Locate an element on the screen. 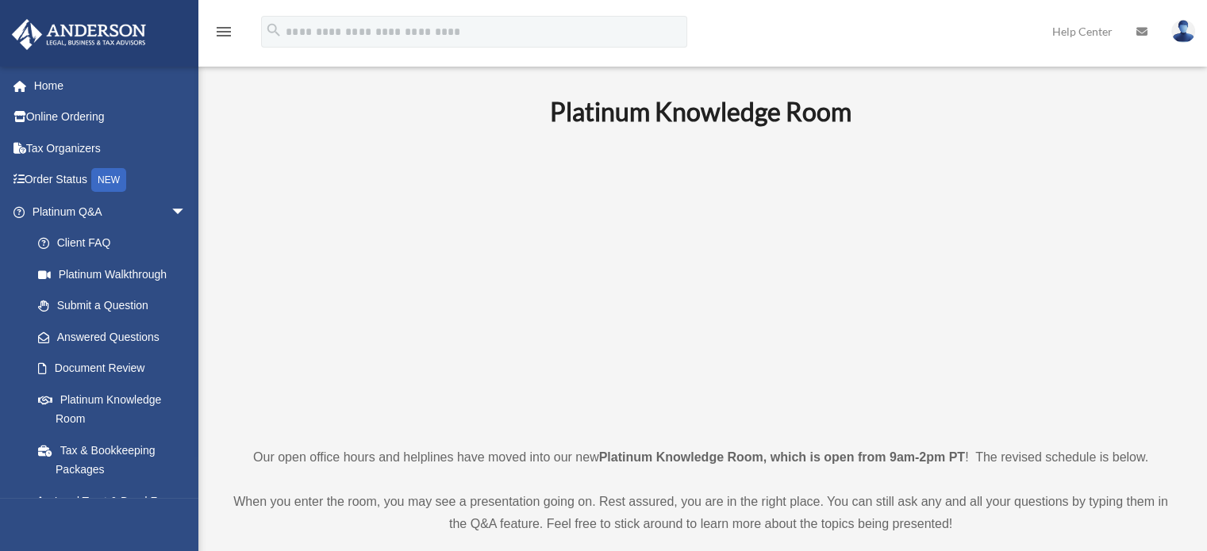  a: Platinum Knowledge Room is located at coordinates (112, 409).